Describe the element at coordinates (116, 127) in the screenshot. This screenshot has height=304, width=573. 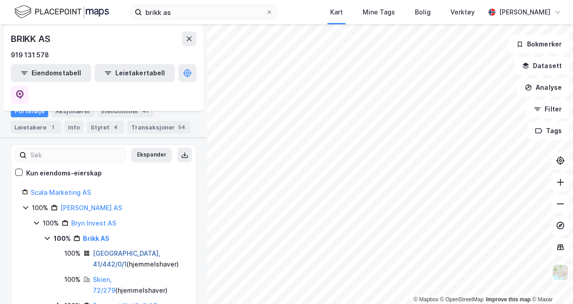
I see `div: 4` at that location.